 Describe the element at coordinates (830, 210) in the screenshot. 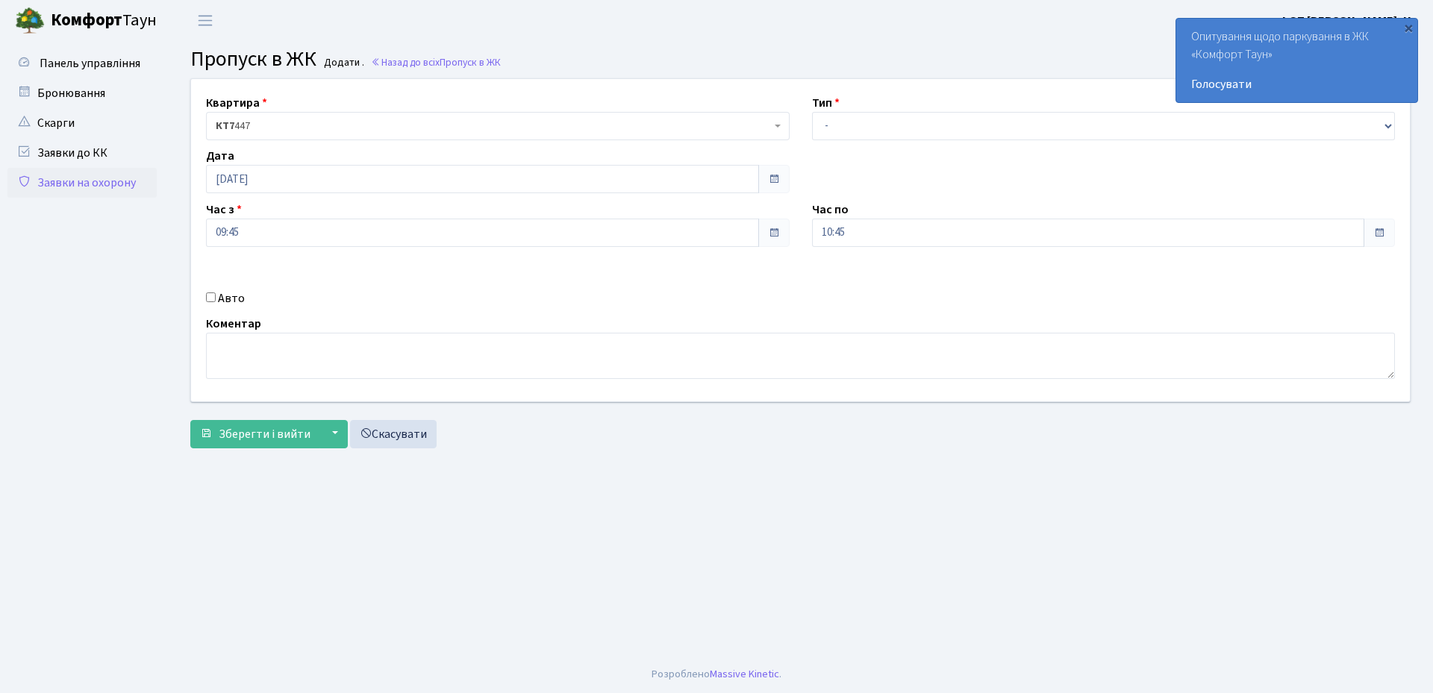

I see `label: Час по` at that location.